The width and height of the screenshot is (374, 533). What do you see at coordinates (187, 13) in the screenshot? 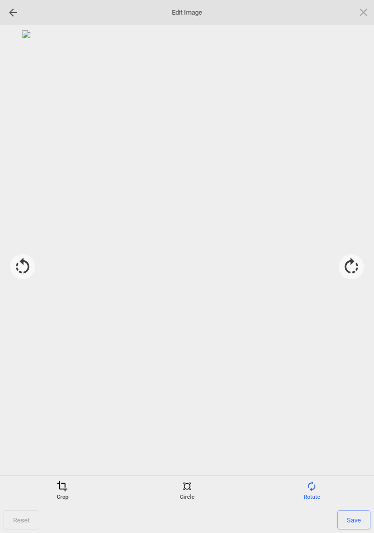
I see `span: Edit Image` at bounding box center [187, 13].